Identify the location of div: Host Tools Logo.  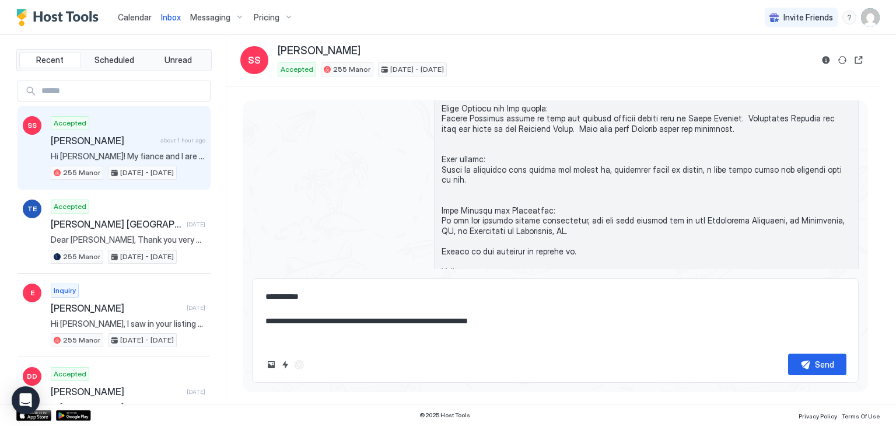
(60, 17).